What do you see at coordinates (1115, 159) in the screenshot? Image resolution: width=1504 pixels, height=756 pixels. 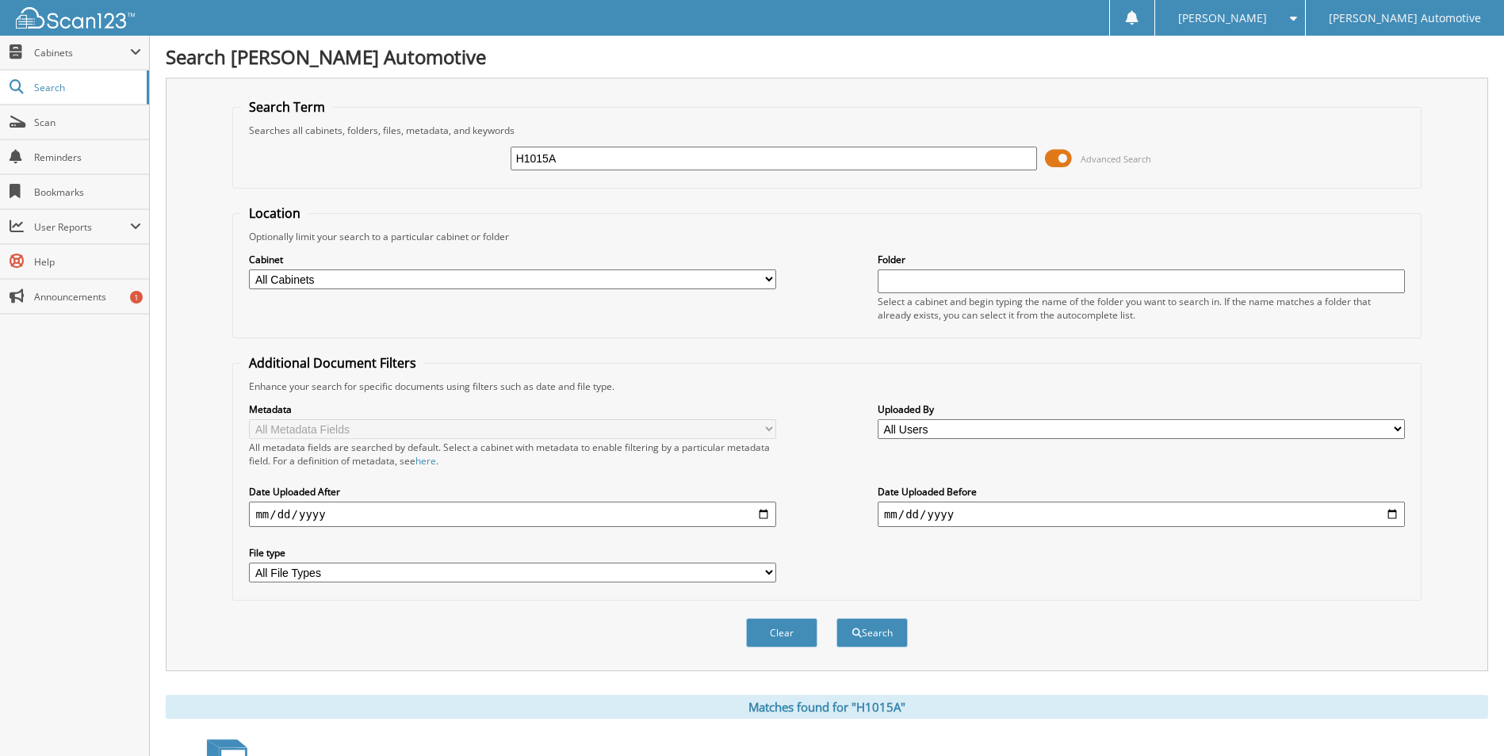 I see `span: Advanced Search` at bounding box center [1115, 159].